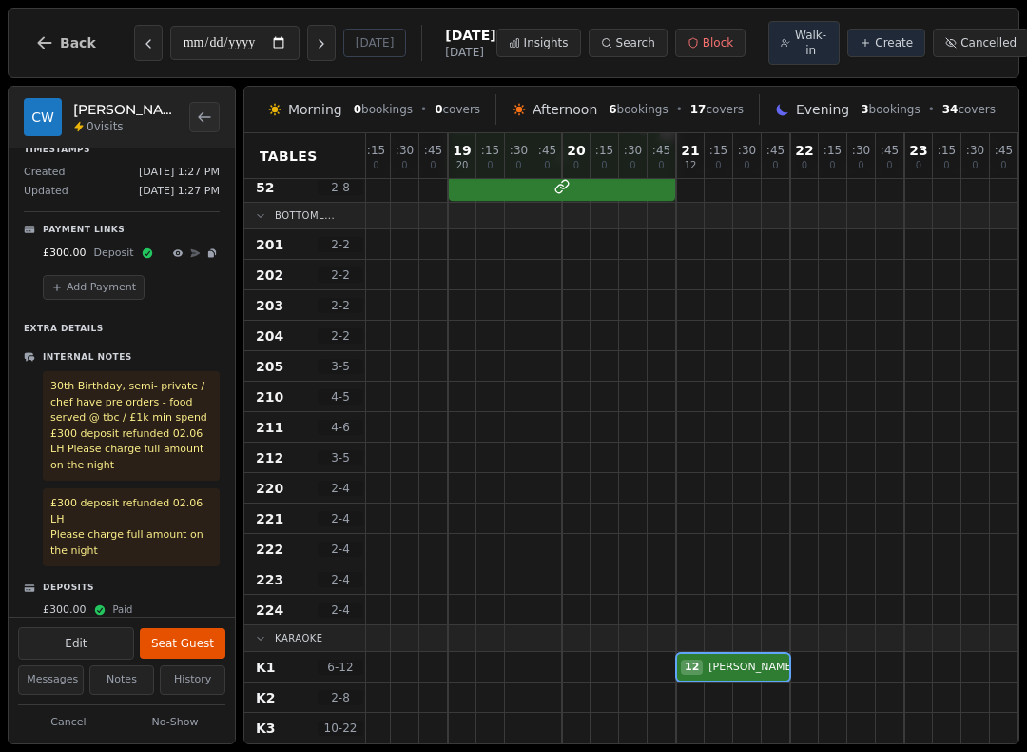 The image size is (1027, 752). I want to click on span: 17, so click(698, 109).